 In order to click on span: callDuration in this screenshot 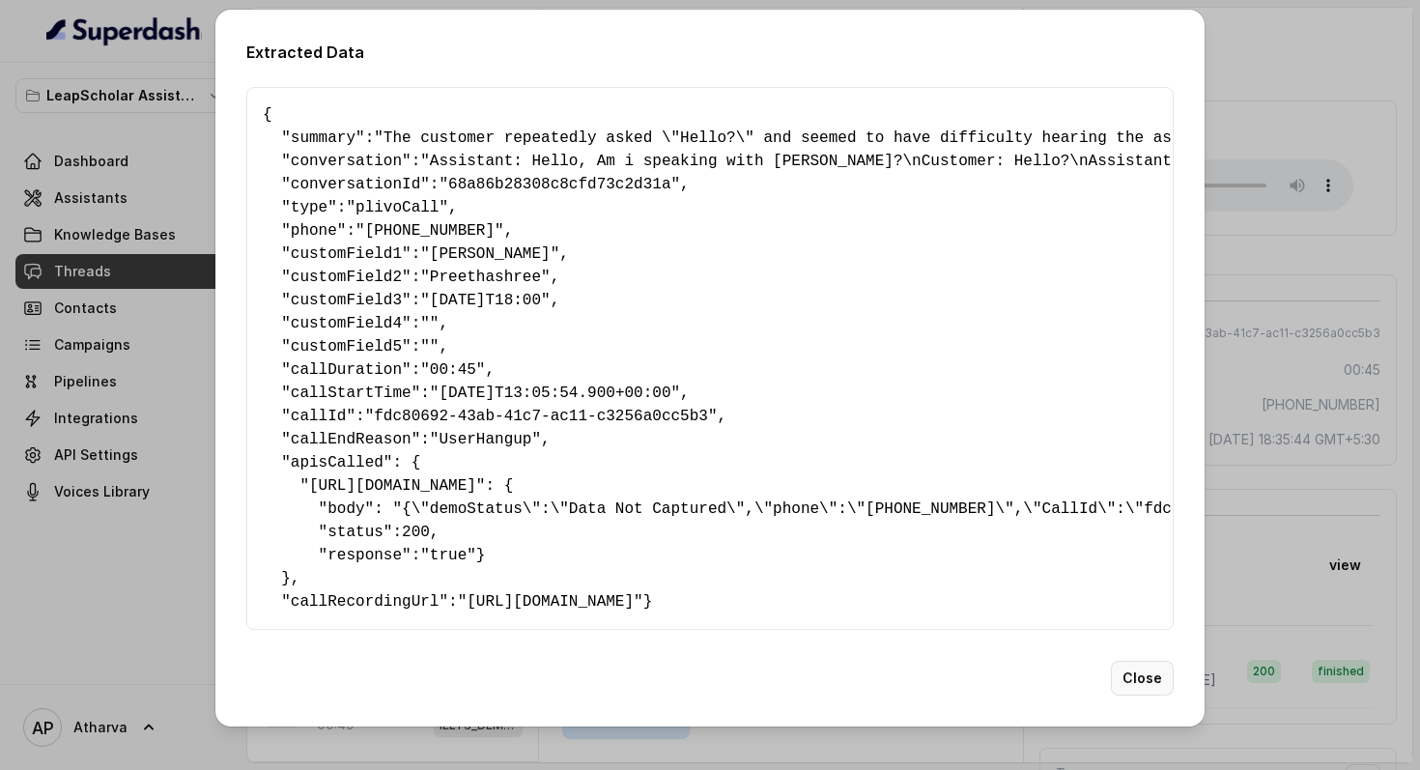, I will do `click(346, 370)`.